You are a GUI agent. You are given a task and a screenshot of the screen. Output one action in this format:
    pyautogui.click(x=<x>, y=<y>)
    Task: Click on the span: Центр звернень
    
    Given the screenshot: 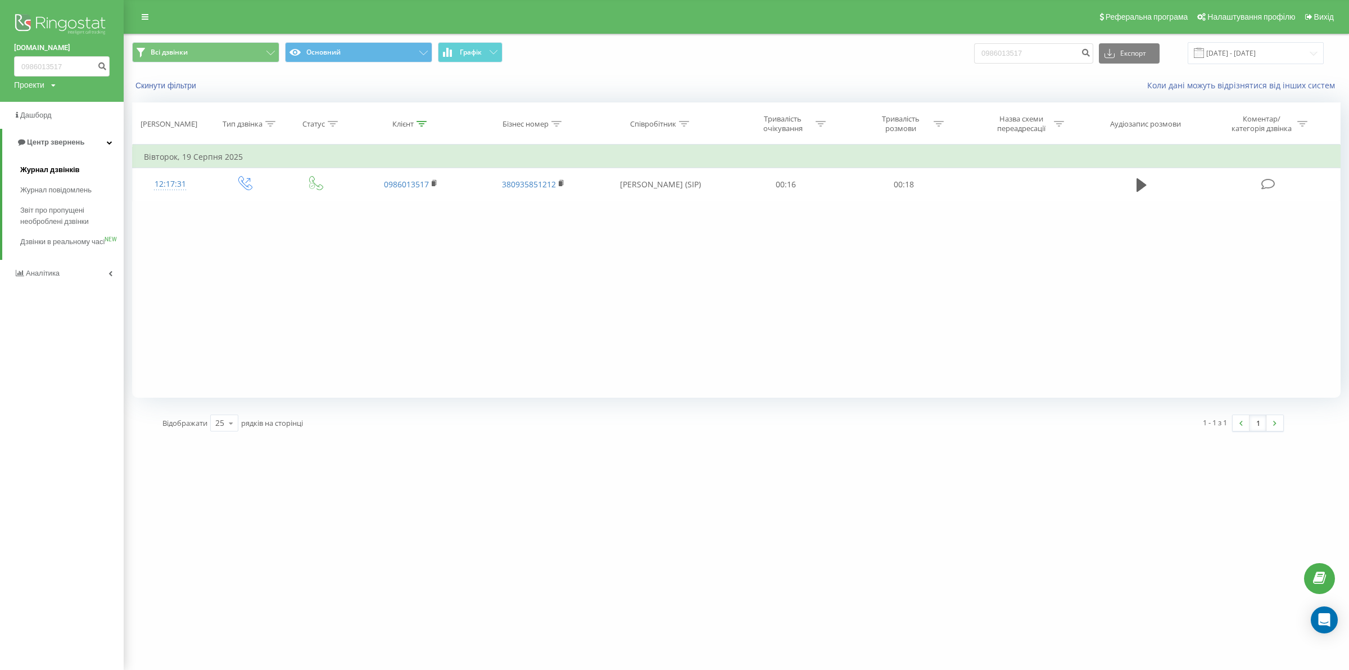 What is the action you would take?
    pyautogui.click(x=56, y=142)
    